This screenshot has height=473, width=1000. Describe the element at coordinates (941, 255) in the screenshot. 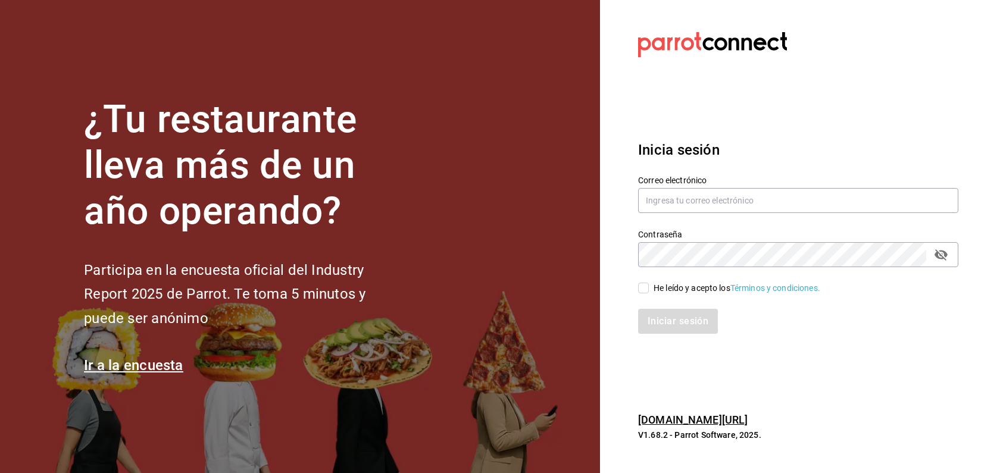

I see `button: passwordField` at that location.